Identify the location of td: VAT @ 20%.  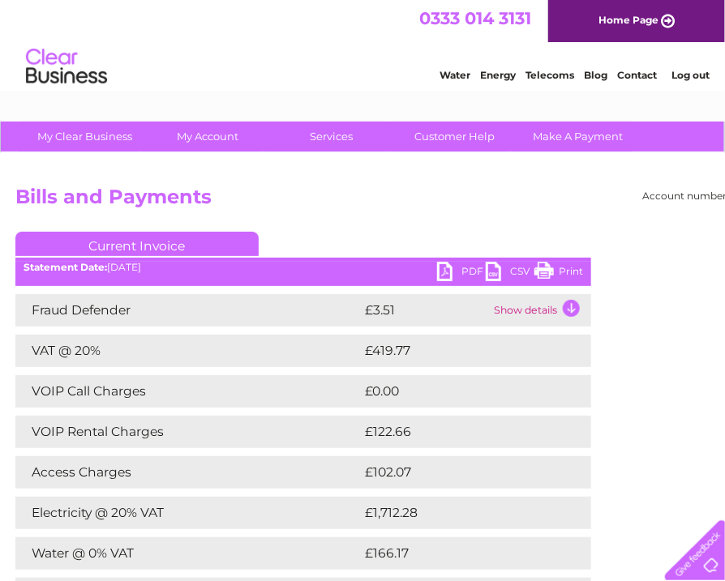
(188, 351).